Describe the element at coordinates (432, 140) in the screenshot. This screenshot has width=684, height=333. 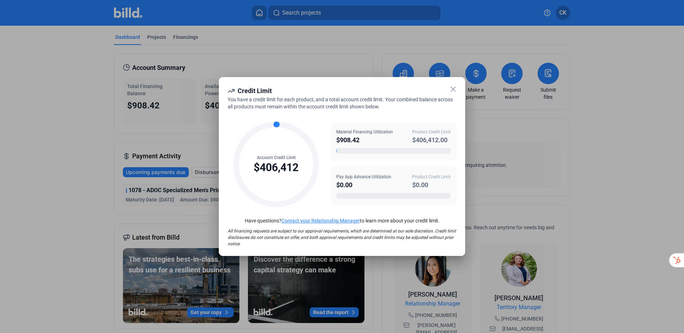
I see `div: $406,412.00` at that location.